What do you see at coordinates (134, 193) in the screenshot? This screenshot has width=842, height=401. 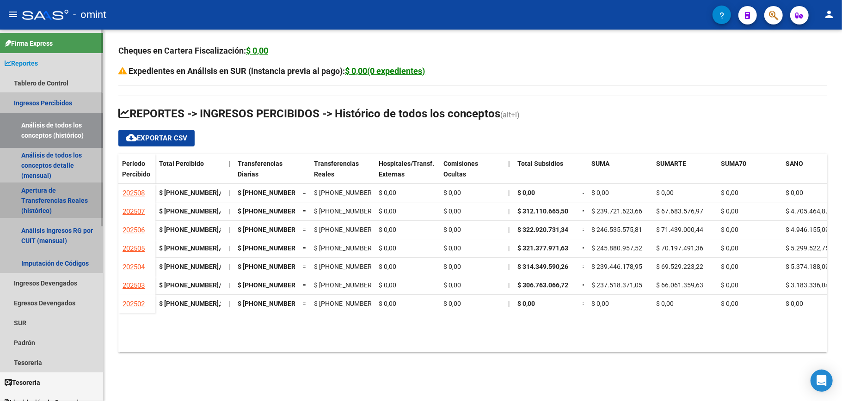 I see `span: 202508` at bounding box center [134, 193].